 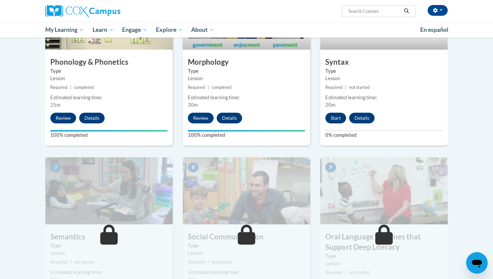 I want to click on a: Learn, so click(x=103, y=30).